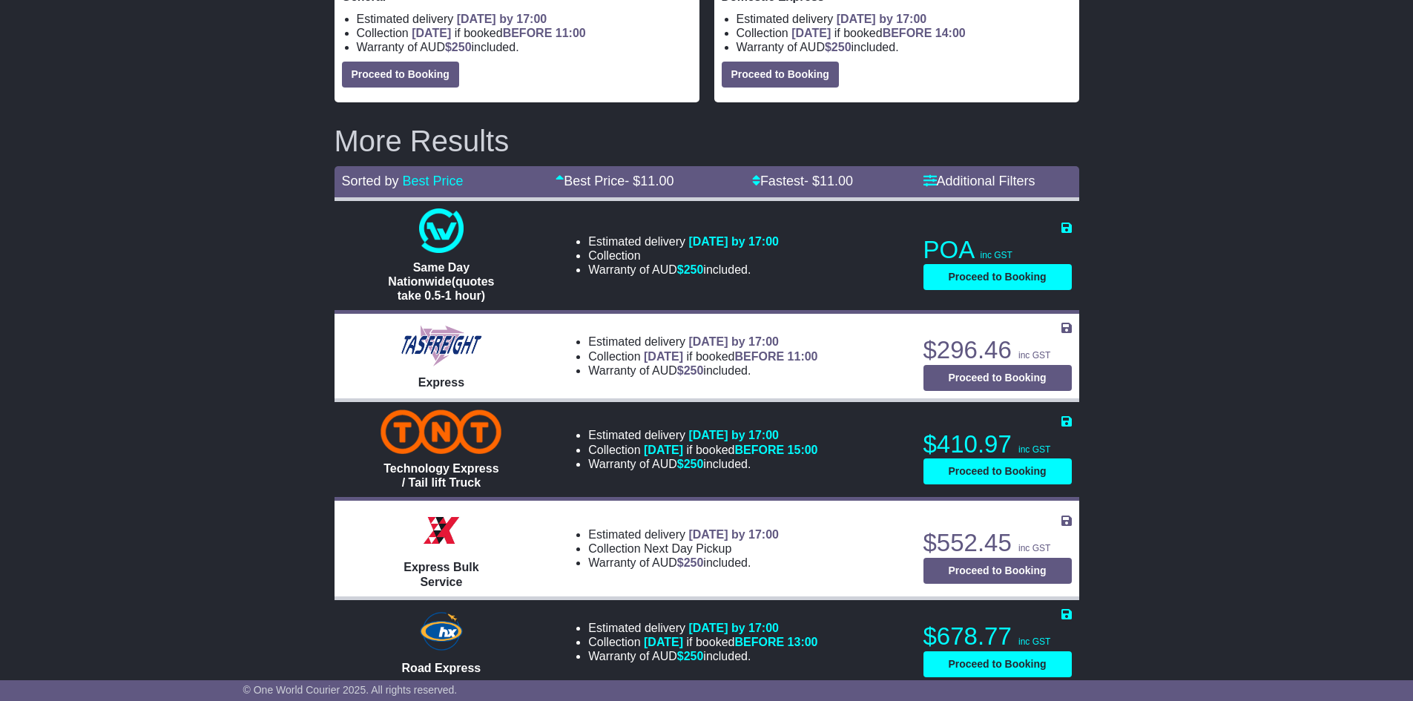 This screenshot has width=1413, height=701. What do you see at coordinates (441, 668) in the screenshot?
I see `span: Road Express` at bounding box center [441, 668].